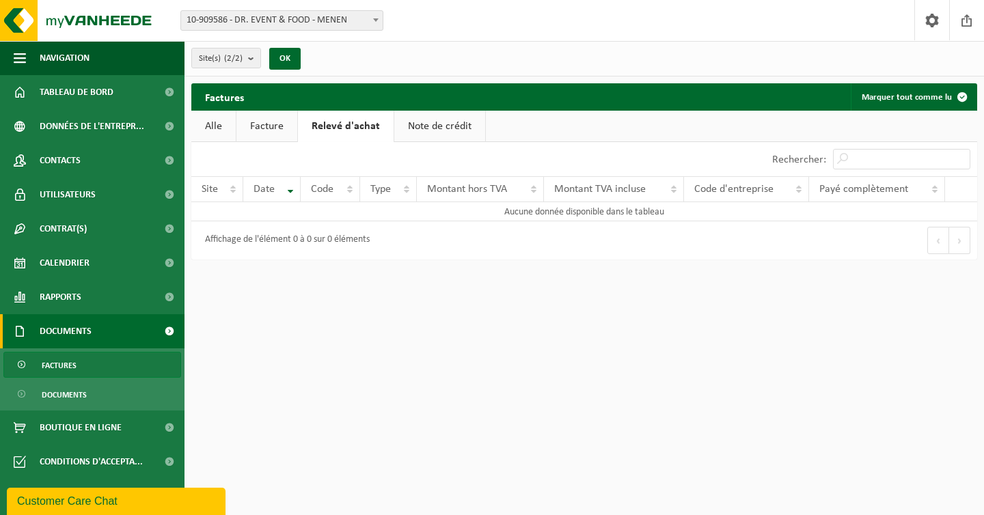 This screenshot has height=515, width=984. Describe the element at coordinates (226, 58) in the screenshot. I see `button: Site(s)(2/2)` at that location.